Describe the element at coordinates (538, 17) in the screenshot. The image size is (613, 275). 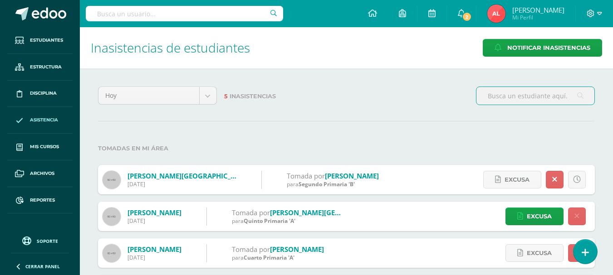
I see `span: Mi Perfil` at that location.